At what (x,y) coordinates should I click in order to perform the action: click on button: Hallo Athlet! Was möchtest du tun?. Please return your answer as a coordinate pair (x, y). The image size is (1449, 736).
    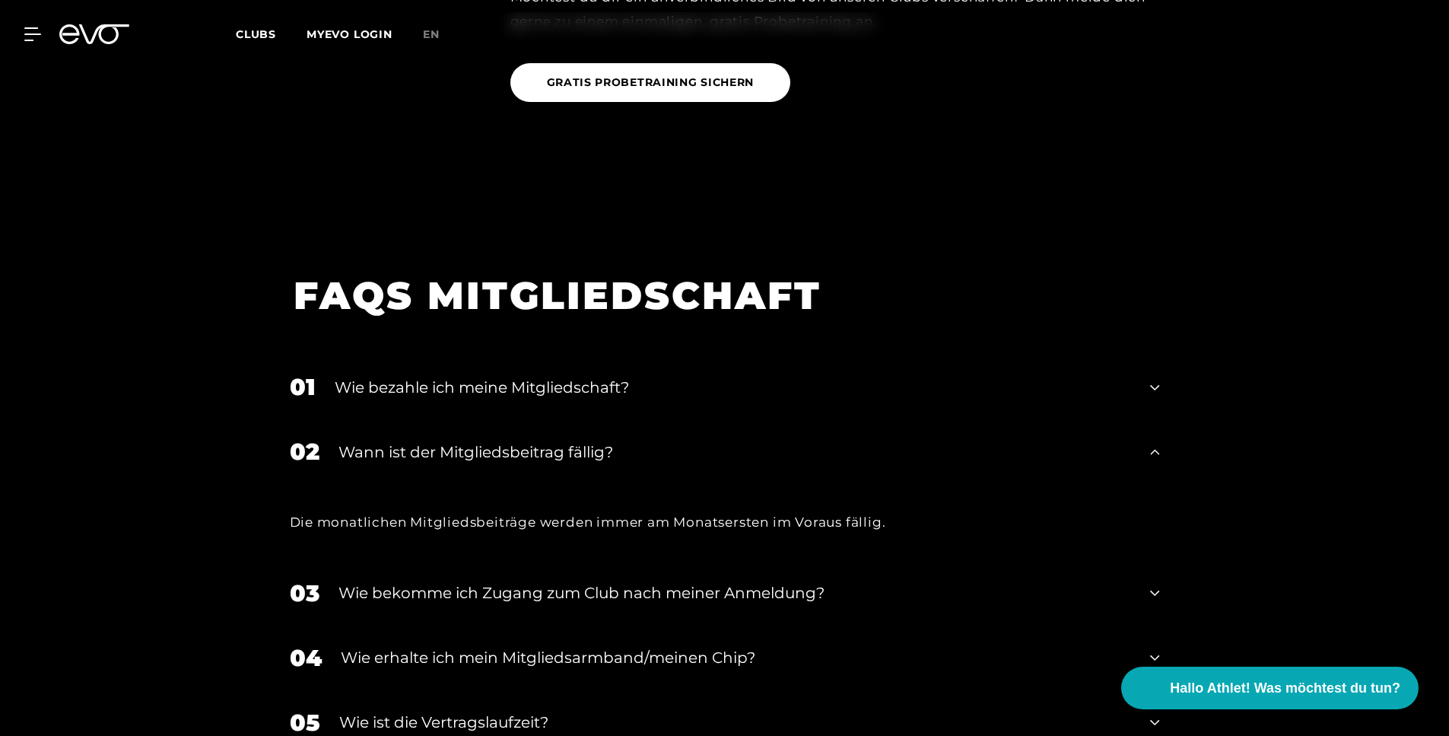
    Looking at the image, I should click on (1270, 688).